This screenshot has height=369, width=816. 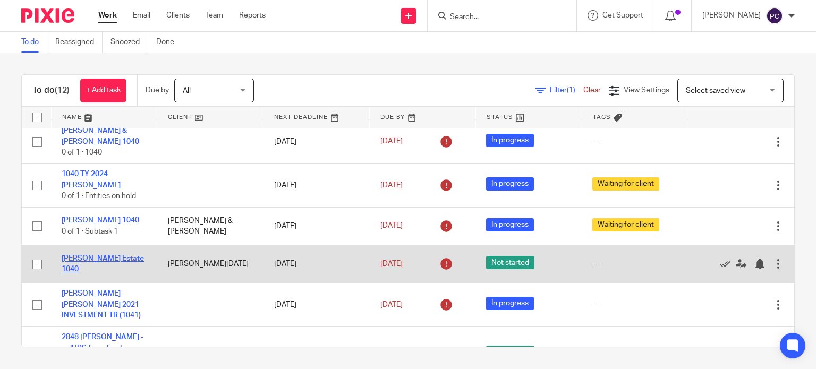 What do you see at coordinates (82, 153) in the screenshot?
I see `span: 0 of 1 · 1040` at bounding box center [82, 153].